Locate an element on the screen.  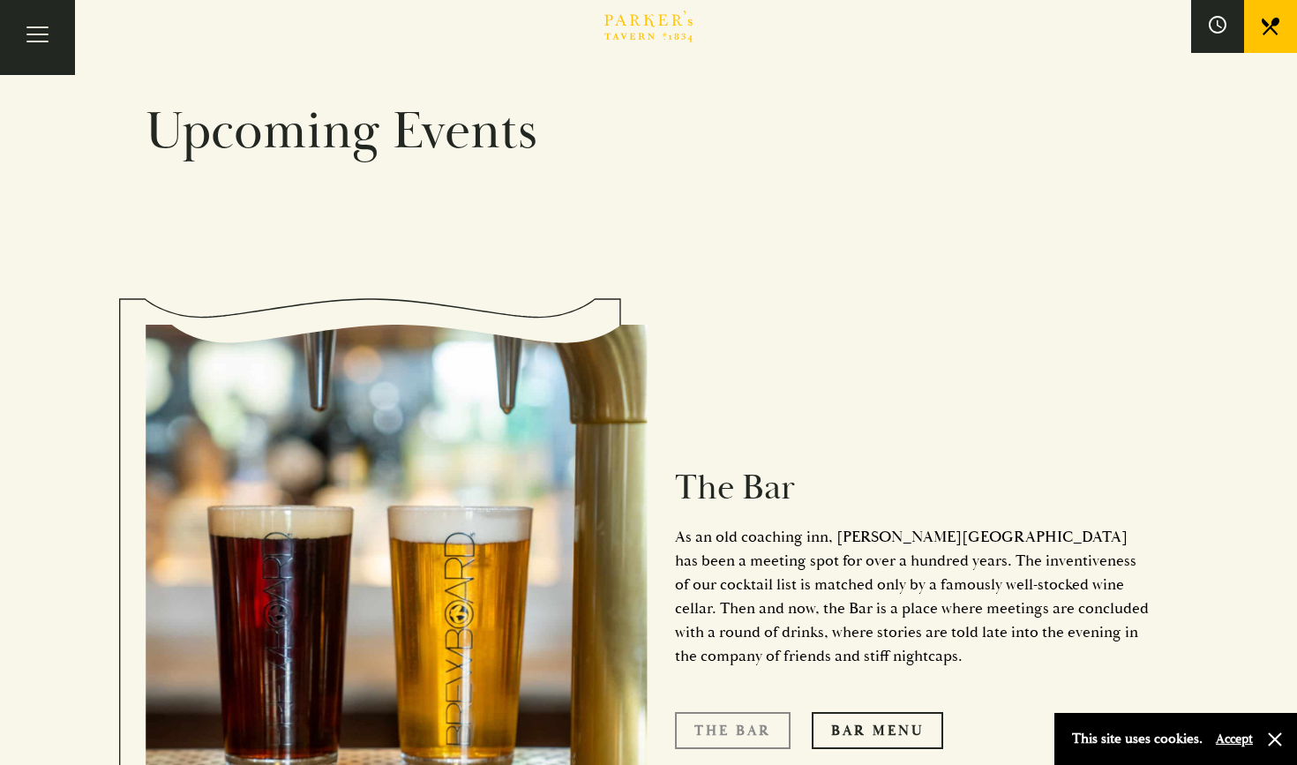
button: Accept is located at coordinates (1234, 738).